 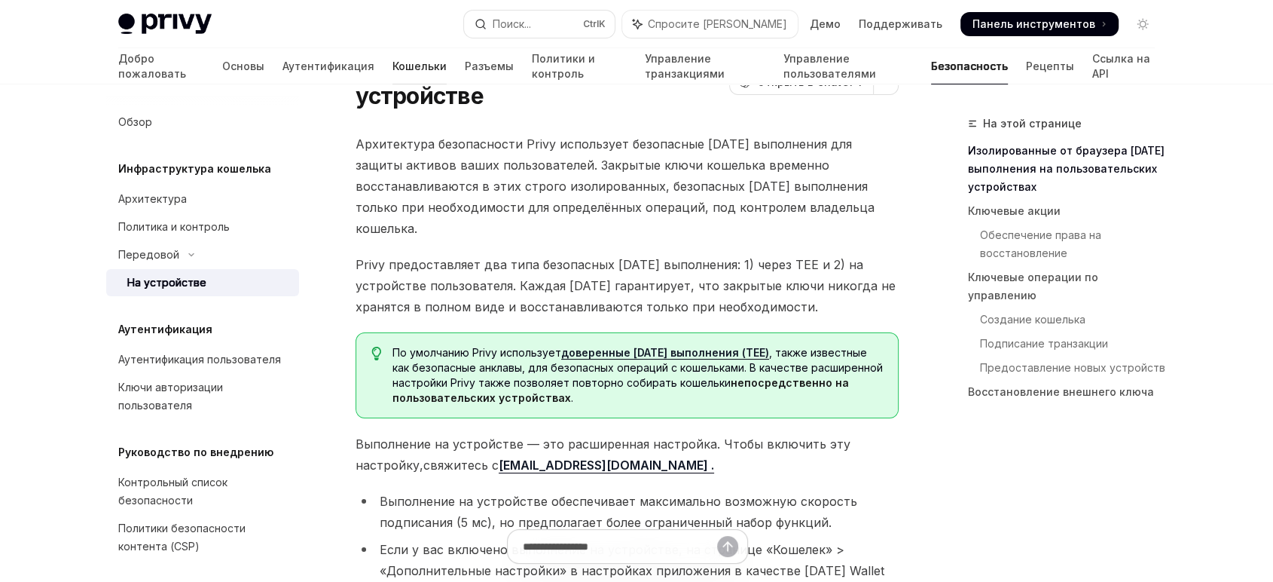 What do you see at coordinates (1068, 286) in the screenshot?
I see `a: Ключевые операции по управлению` at bounding box center [1068, 286].